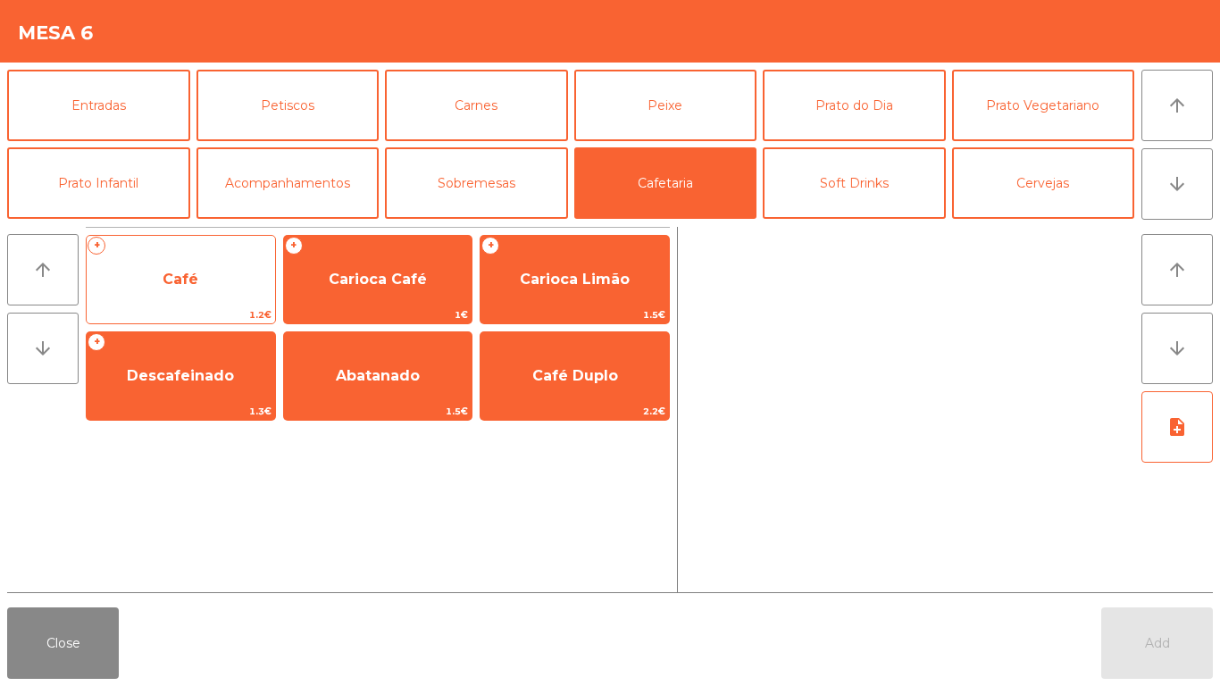 This screenshot has height=686, width=1220. Describe the element at coordinates (1043, 183) in the screenshot. I see `button: Cervejas` at that location.